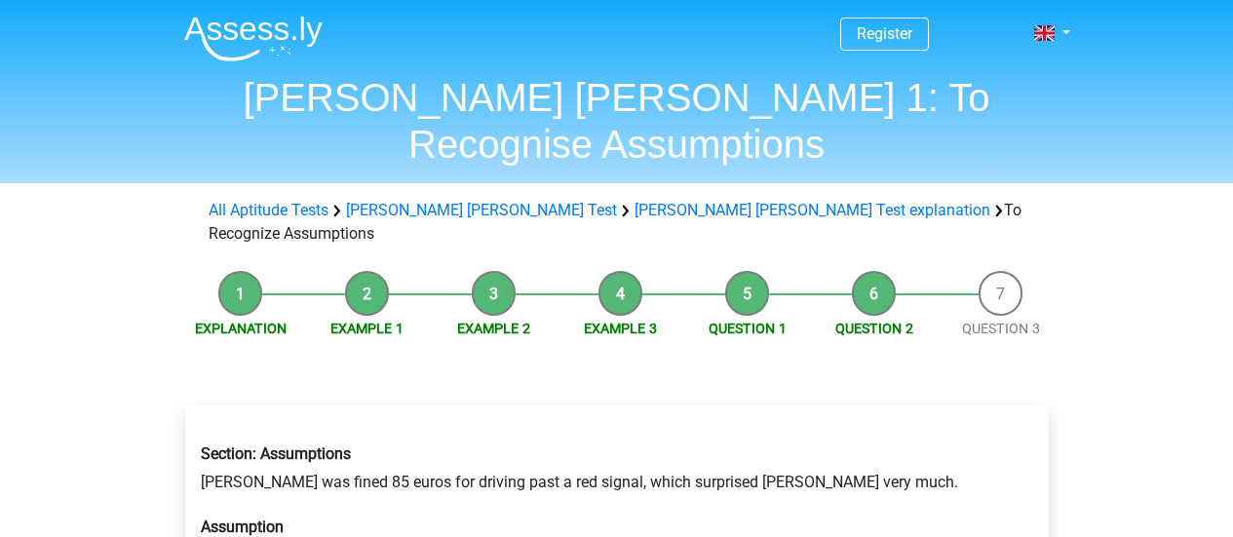 This screenshot has width=1233, height=537. What do you see at coordinates (268, 210) in the screenshot?
I see `a: All Aptitude Tests` at bounding box center [268, 210].